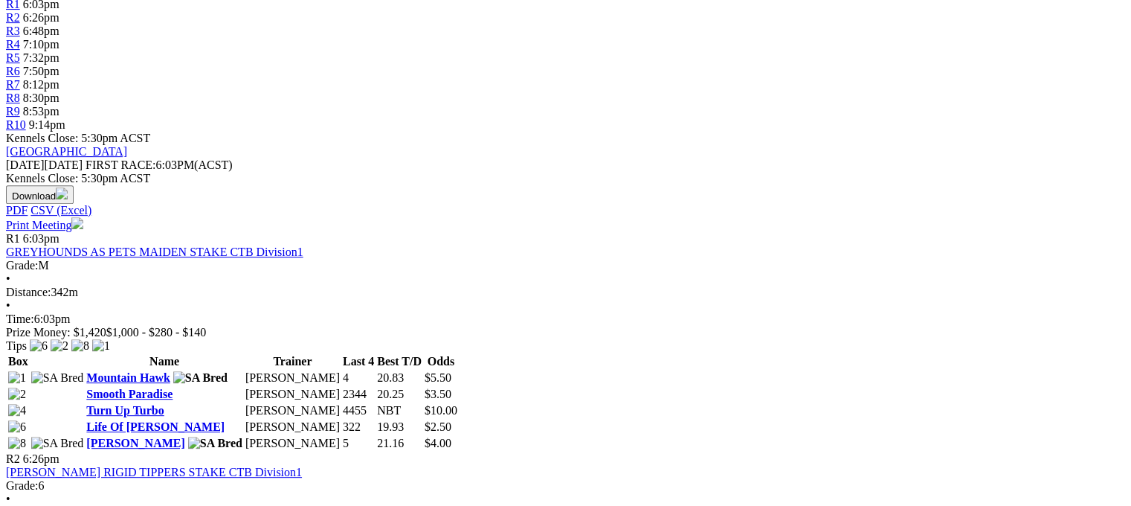  I want to click on span: Box, so click(18, 361).